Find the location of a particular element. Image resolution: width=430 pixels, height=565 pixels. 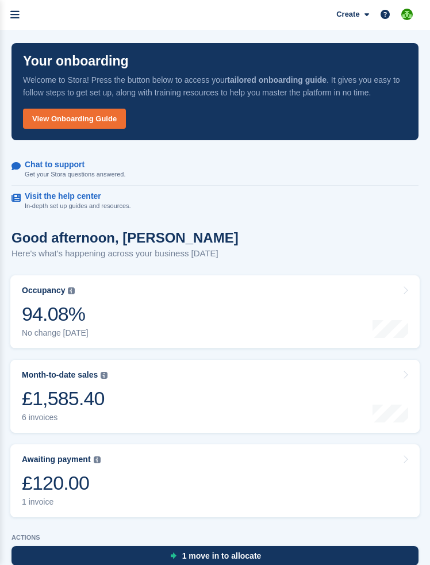

a: Awaiting payment £120.00 1 invoice is located at coordinates (215, 480).